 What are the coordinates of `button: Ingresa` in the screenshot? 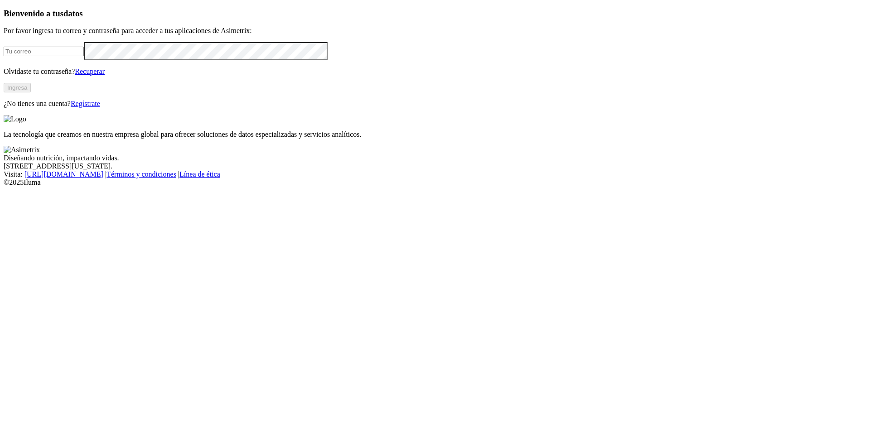 It's located at (17, 87).